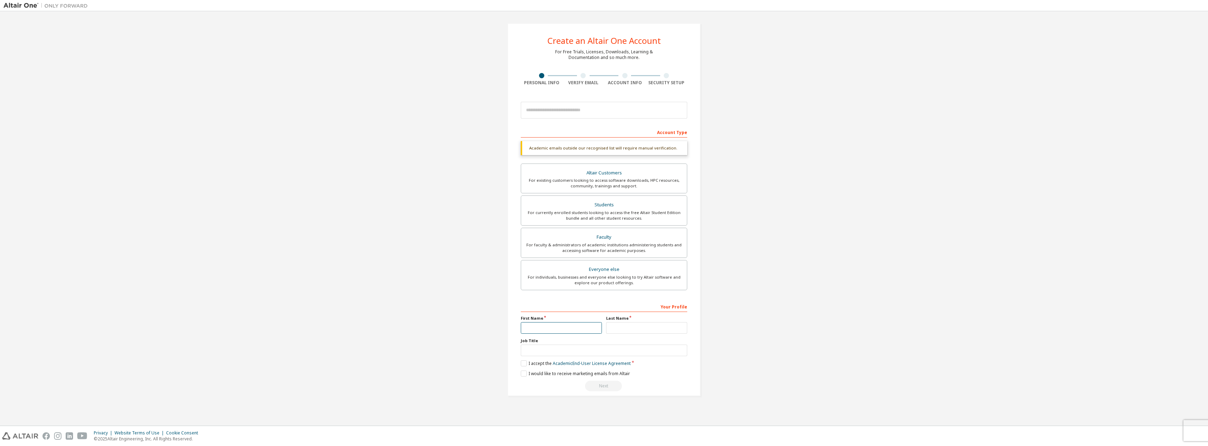 The height and width of the screenshot is (446, 1208). Describe the element at coordinates (20, 436) in the screenshot. I see `img: altair_logo.svg` at that location.